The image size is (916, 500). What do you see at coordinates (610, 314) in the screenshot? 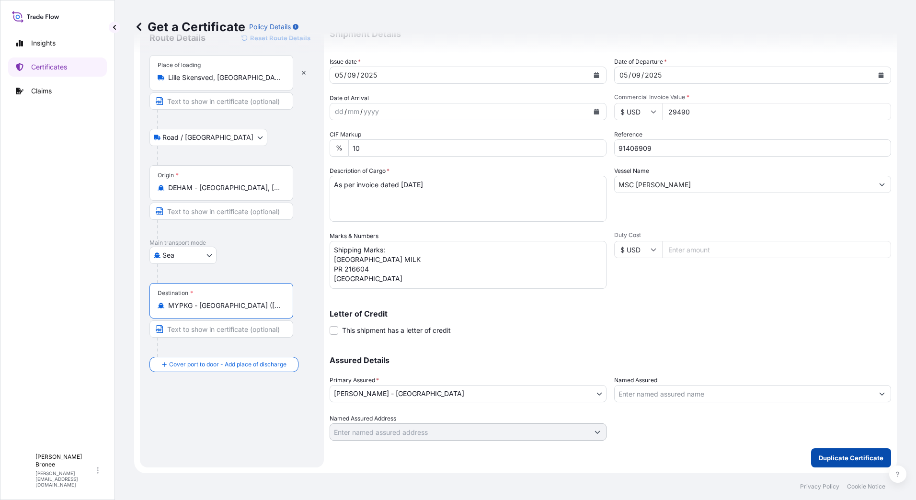
I see `p: Letter of Credit` at bounding box center [610, 314].